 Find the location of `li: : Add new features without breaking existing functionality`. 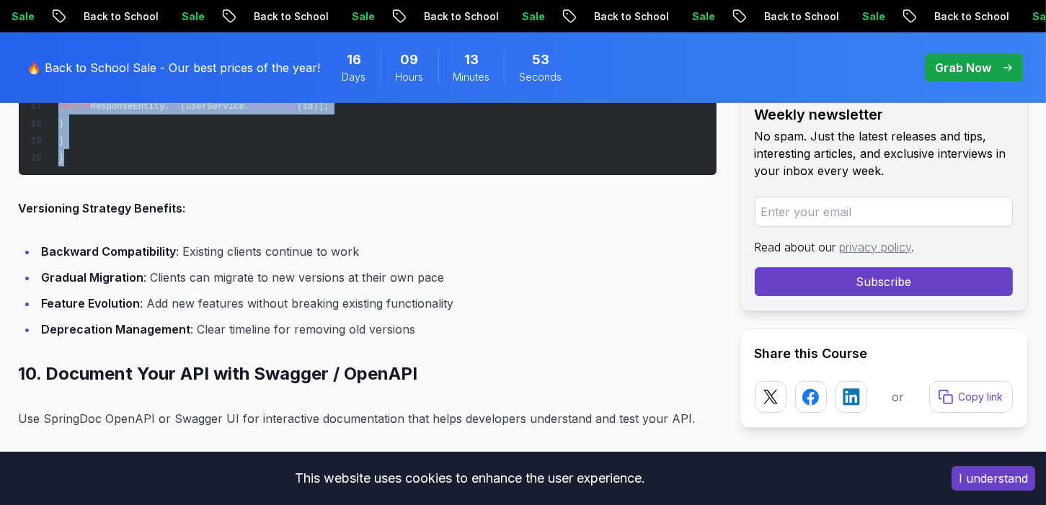

li: : Add new features without breaking existing functionality is located at coordinates (377, 304).